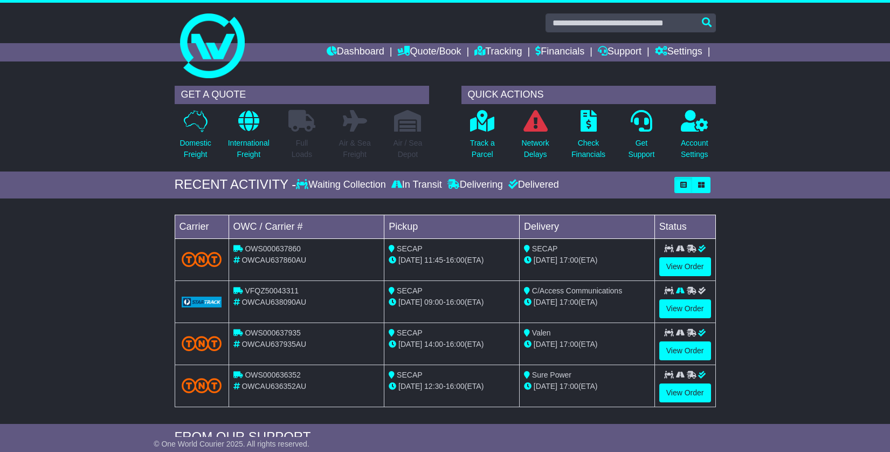 The image size is (890, 452). I want to click on p: Check Financials, so click(588, 149).